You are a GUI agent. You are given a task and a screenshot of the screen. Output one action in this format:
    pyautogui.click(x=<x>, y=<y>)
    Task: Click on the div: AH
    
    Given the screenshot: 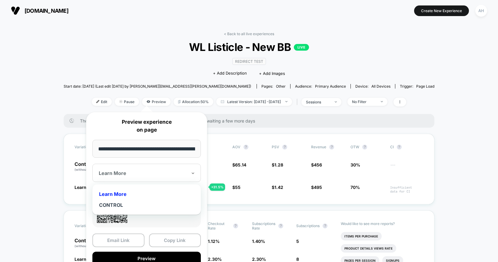 What is the action you would take?
    pyautogui.click(x=481, y=11)
    